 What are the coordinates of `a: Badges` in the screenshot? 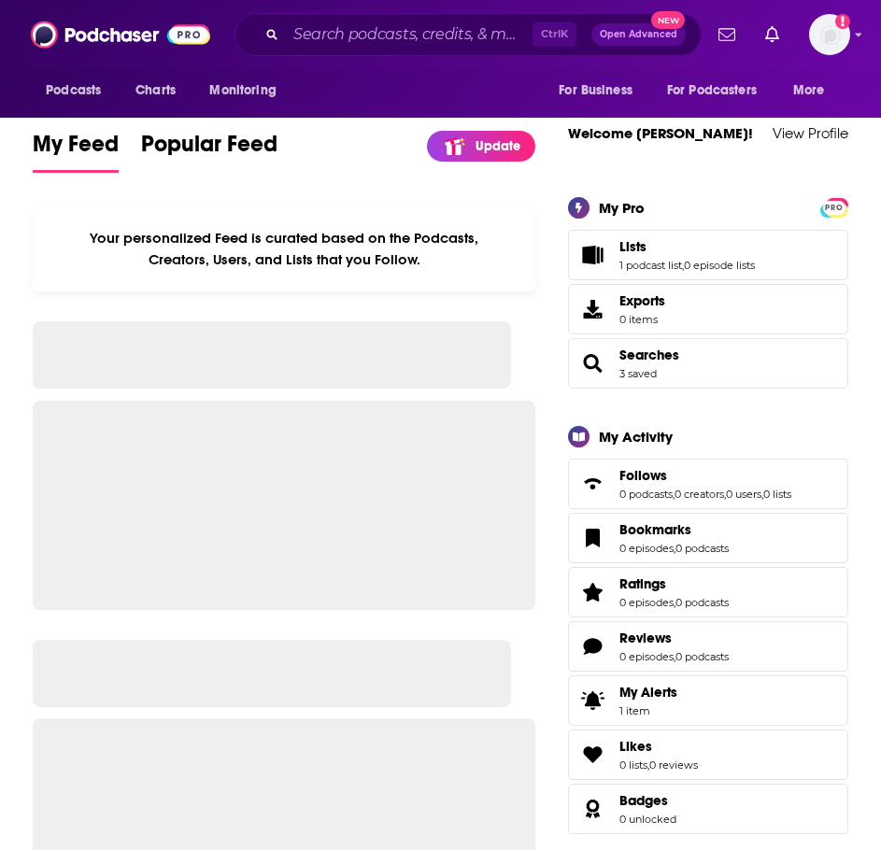 It's located at (648, 801).